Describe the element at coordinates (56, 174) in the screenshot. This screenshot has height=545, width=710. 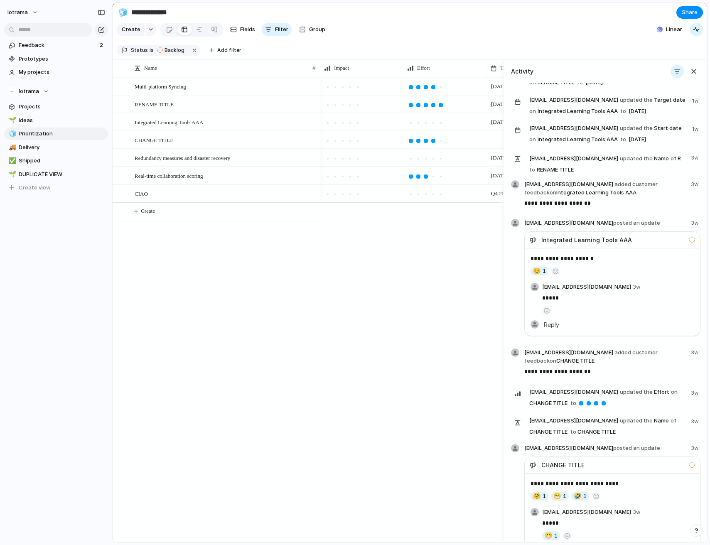
I see `a: 🌱DUPLICATE VIEW` at that location.